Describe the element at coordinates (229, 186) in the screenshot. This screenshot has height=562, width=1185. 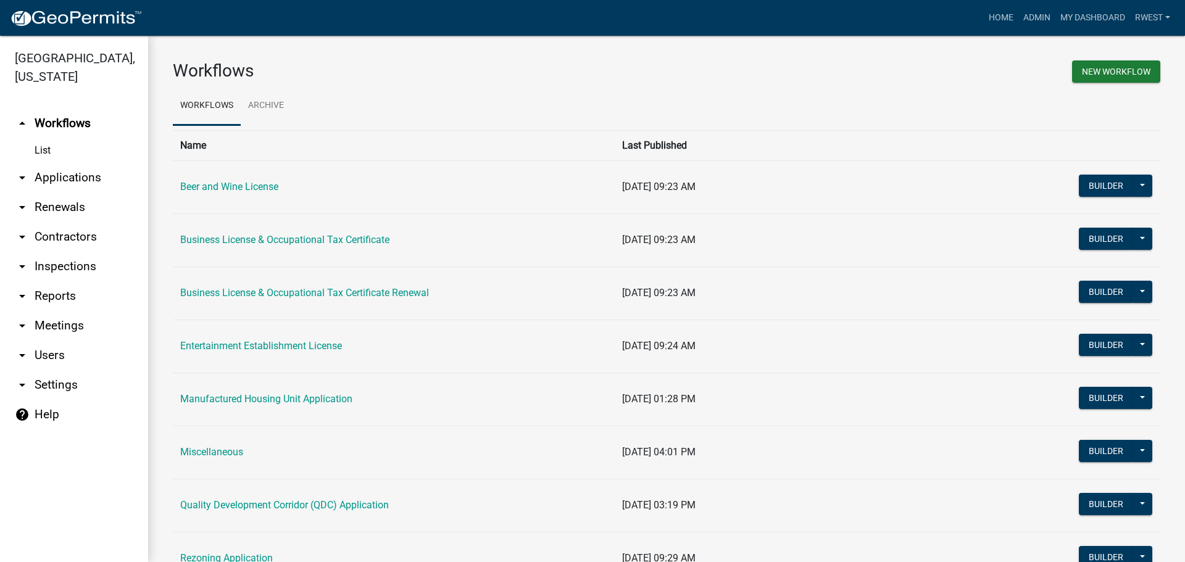
I see `a: Beer and Wine License` at that location.